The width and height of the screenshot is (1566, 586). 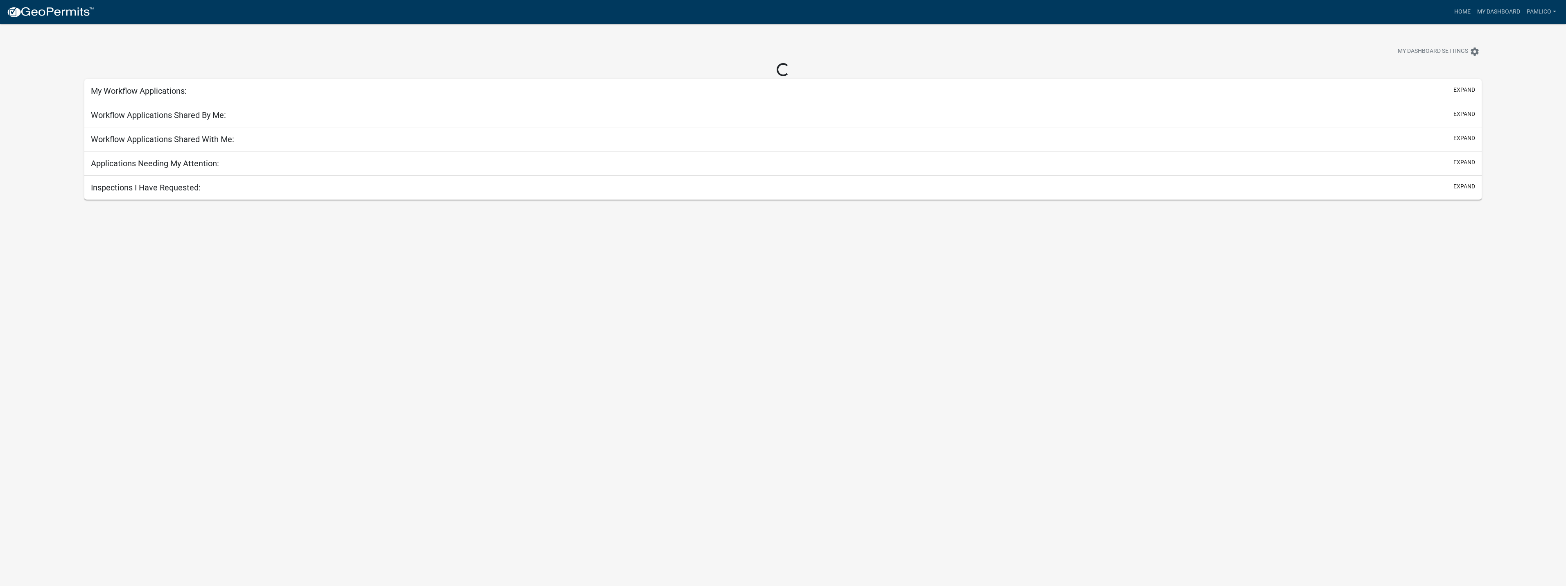 I want to click on a: Home, so click(x=1462, y=12).